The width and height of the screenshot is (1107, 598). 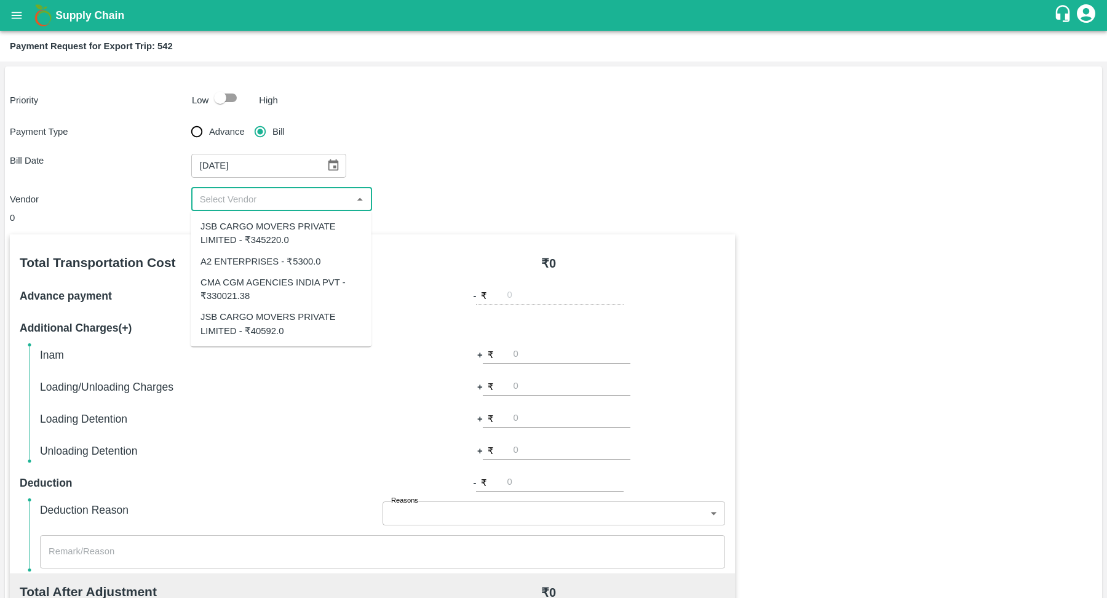 What do you see at coordinates (98, 262) in the screenshot?
I see `b: Total Transportation Cost` at bounding box center [98, 262].